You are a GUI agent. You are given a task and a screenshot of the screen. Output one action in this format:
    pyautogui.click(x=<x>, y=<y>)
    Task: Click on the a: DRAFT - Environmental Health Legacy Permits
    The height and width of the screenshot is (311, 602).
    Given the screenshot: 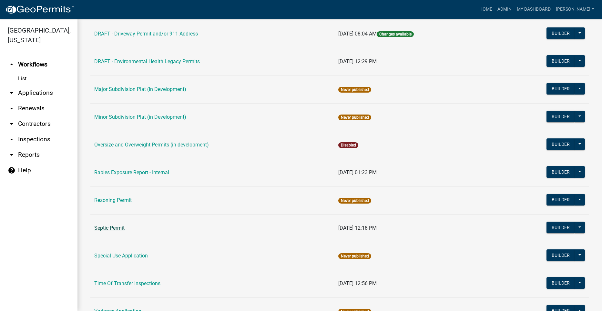 What is the action you would take?
    pyautogui.click(x=147, y=61)
    